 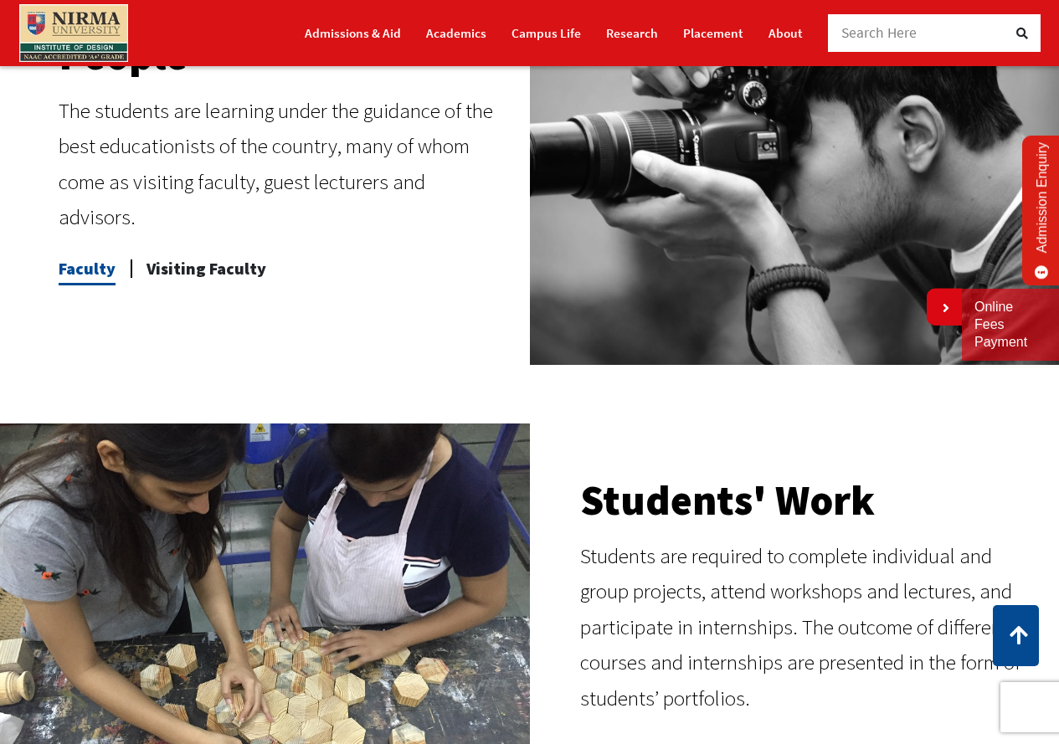 I want to click on a: Placement, so click(x=713, y=33).